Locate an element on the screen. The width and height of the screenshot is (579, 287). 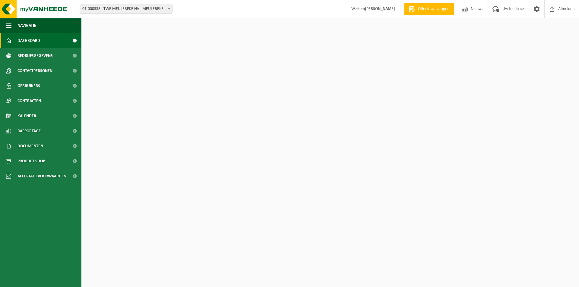
span: Gebruikers is located at coordinates (29, 86).